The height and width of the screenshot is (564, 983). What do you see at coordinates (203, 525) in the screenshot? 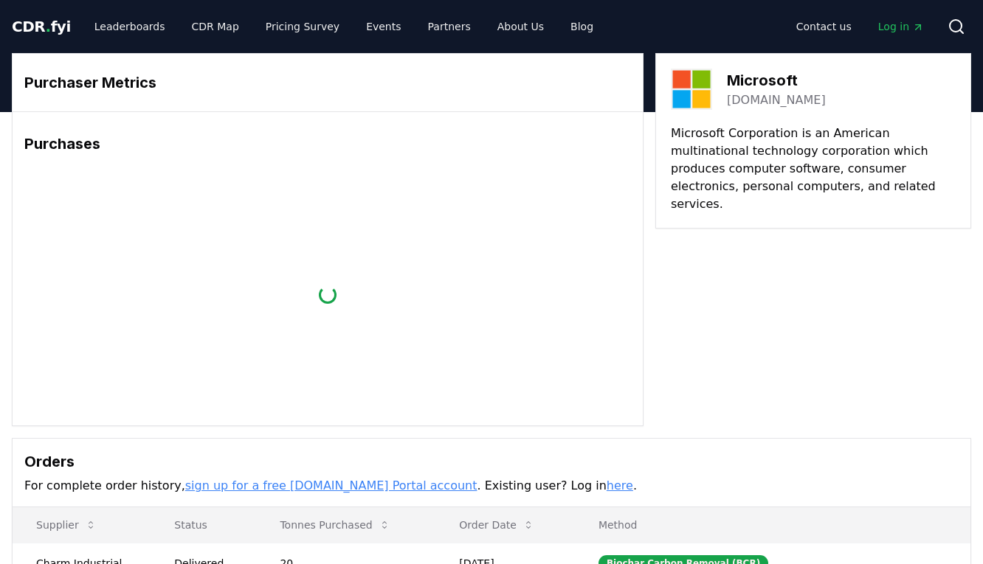
I see `p: Status` at bounding box center [203, 525].